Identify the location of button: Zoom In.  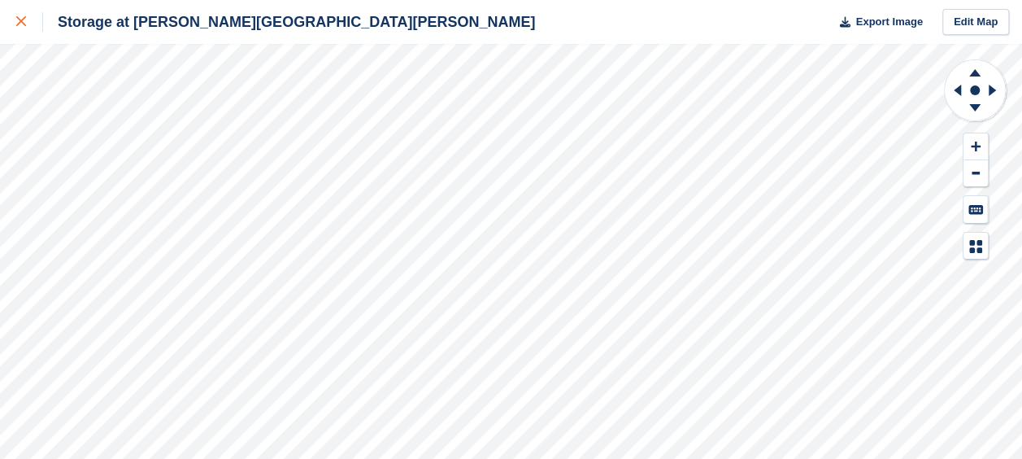
(976, 146).